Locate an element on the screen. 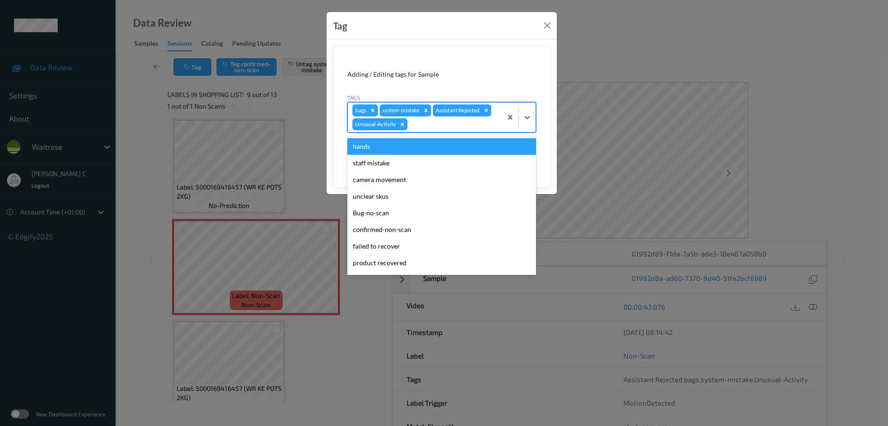 This screenshot has height=426, width=888. label: Tags is located at coordinates (354, 98).